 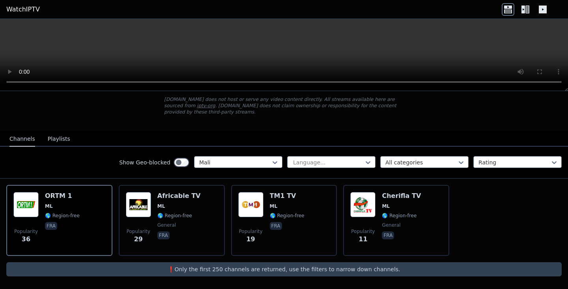 I want to click on span: 29, so click(x=138, y=239).